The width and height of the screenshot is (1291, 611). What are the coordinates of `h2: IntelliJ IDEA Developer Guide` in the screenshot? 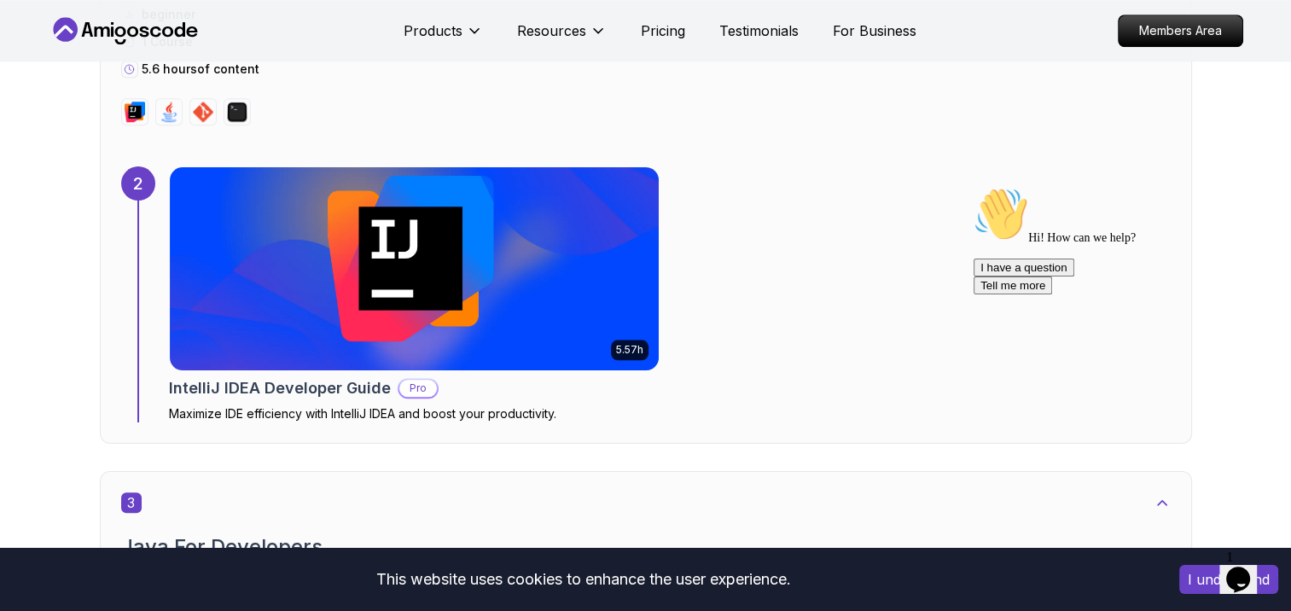 It's located at (280, 388).